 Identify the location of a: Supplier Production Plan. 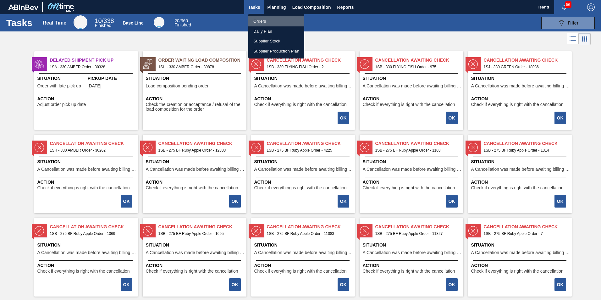
(276, 51).